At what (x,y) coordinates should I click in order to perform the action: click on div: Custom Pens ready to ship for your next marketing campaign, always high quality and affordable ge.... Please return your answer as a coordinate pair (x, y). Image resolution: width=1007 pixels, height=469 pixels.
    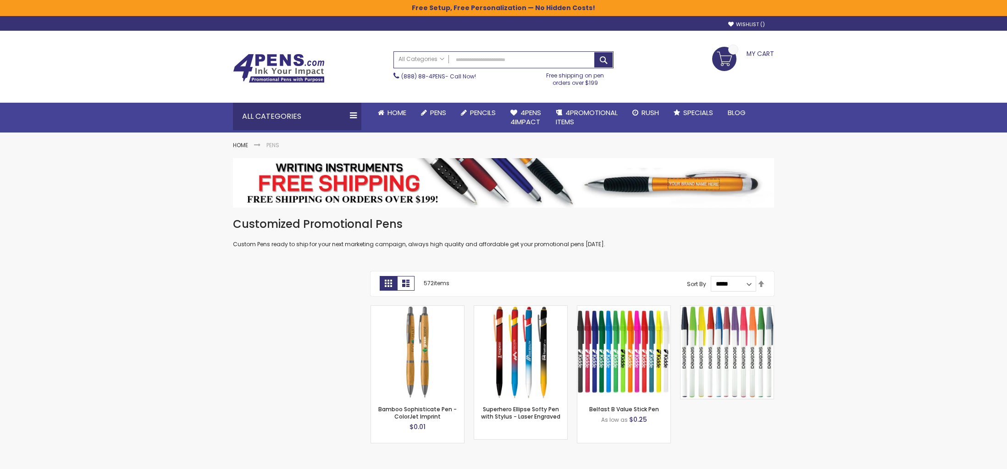
    Looking at the image, I should click on (504, 233).